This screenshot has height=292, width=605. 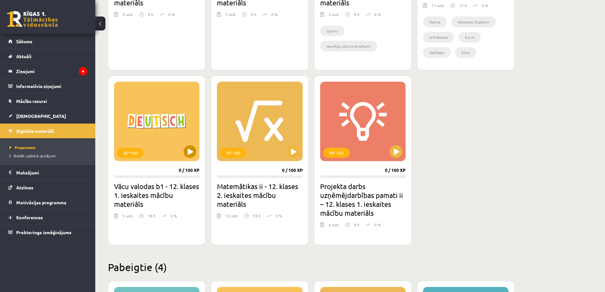 I want to click on a: Sākums, so click(x=48, y=41).